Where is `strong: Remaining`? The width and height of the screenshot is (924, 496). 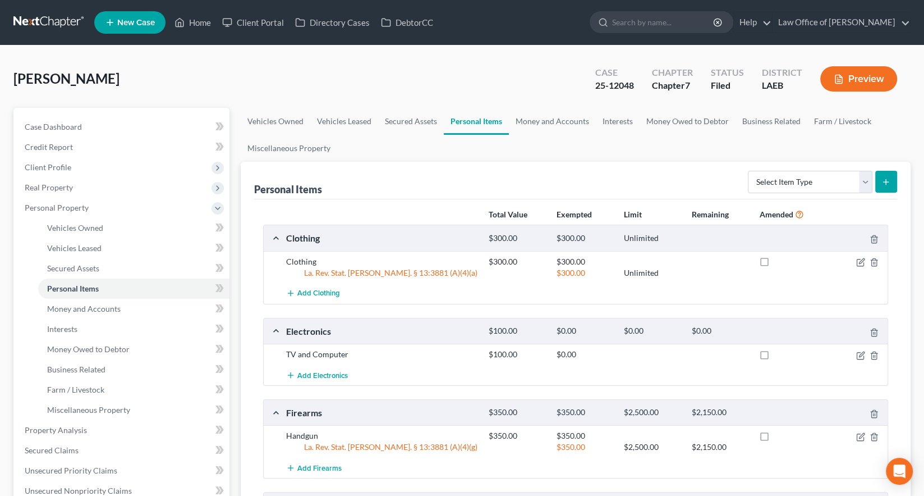 strong: Remaining is located at coordinates (710, 214).